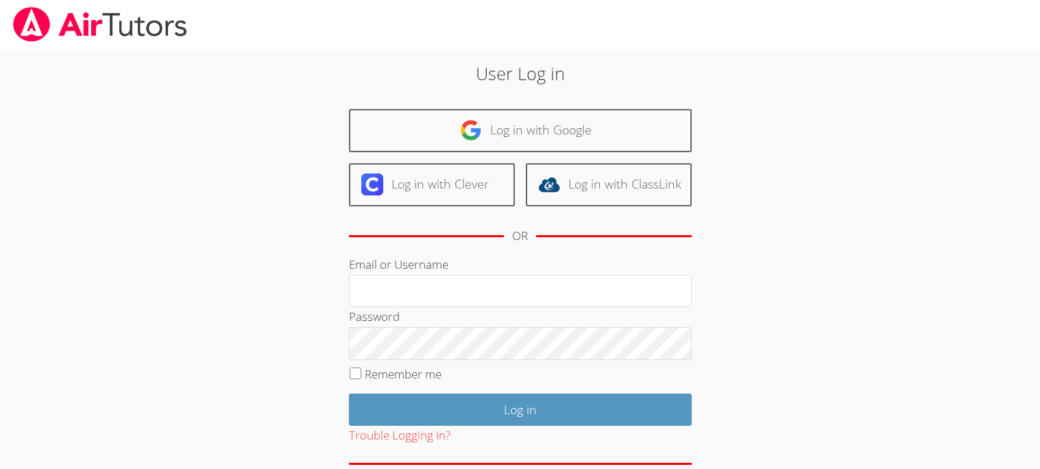  Describe the element at coordinates (374, 316) in the screenshot. I see `label: Password` at that location.